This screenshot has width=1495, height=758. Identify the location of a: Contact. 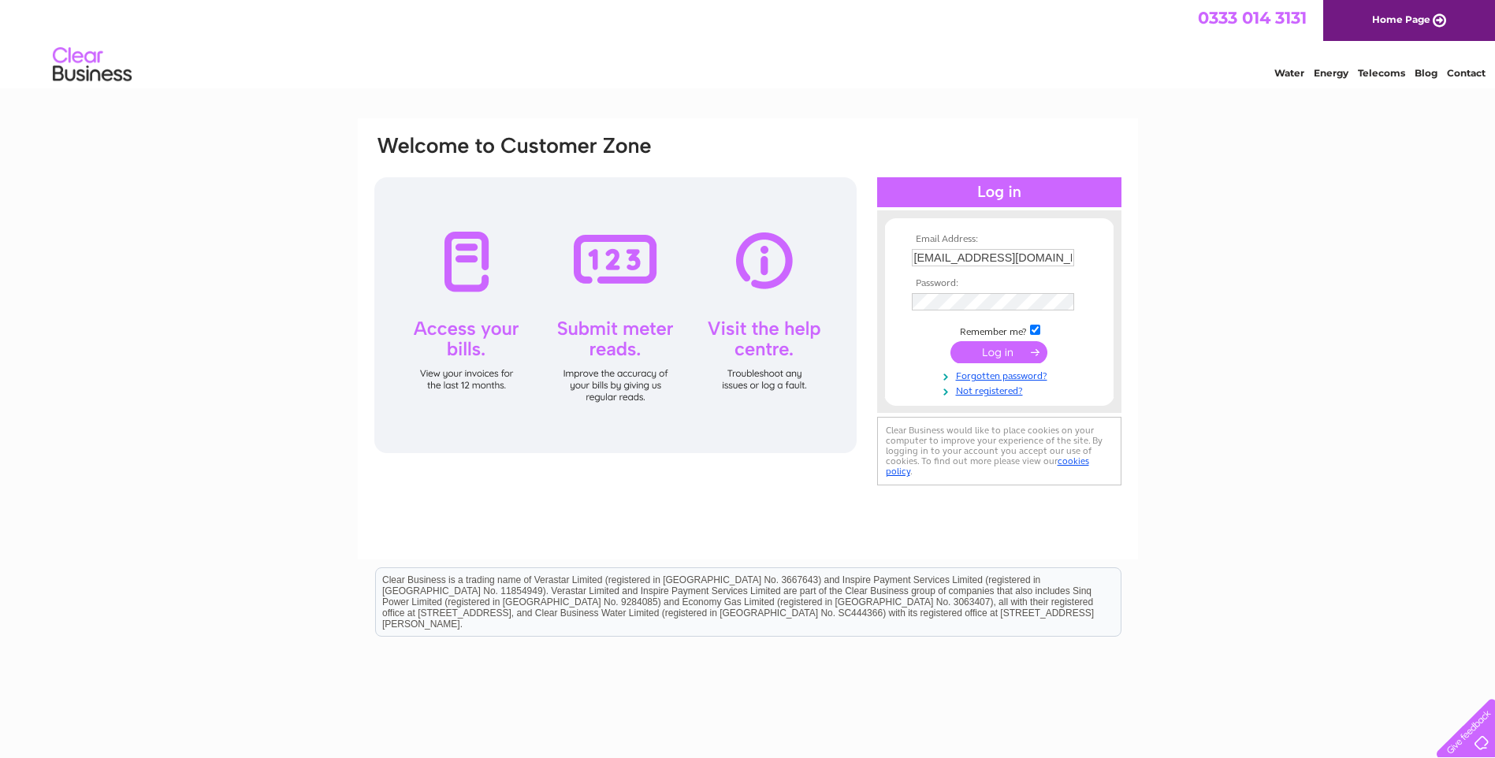
(1466, 73).